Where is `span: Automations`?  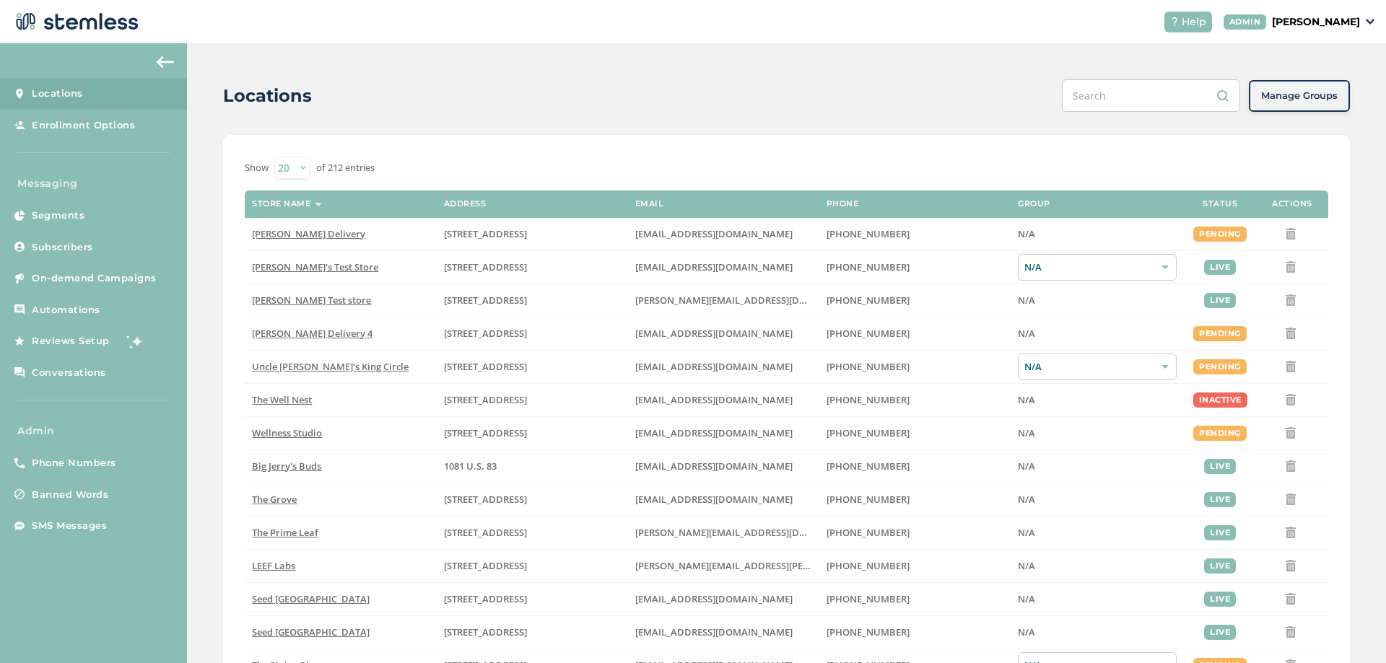 span: Automations is located at coordinates (66, 310).